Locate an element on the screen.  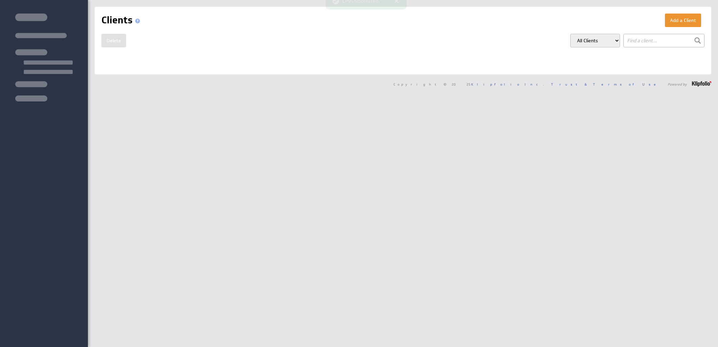
button: Add a Client is located at coordinates (683, 20).